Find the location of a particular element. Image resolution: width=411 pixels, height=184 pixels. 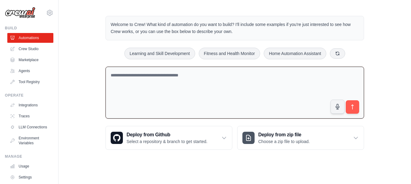

div: Chat Widget is located at coordinates (396, 169).